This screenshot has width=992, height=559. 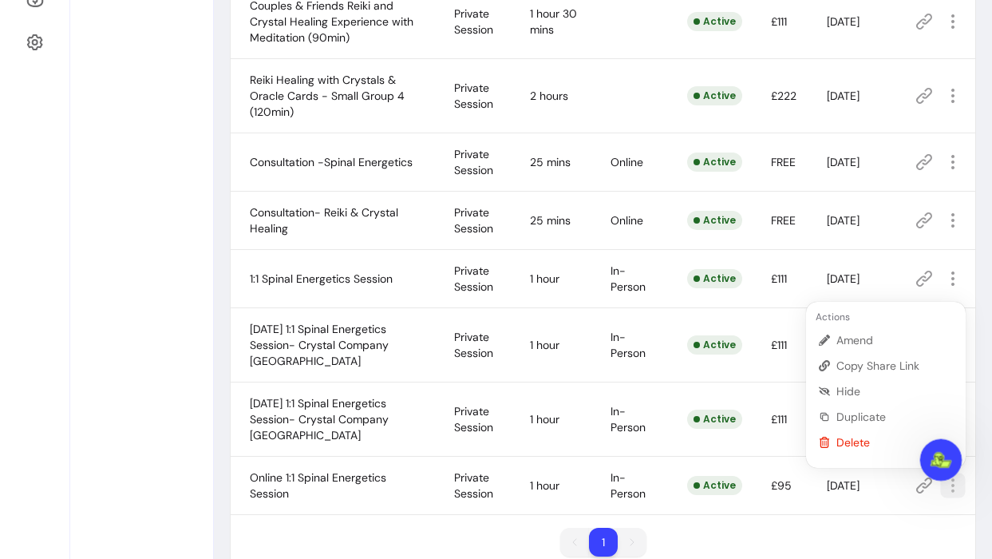 I want to click on span: Duplicate, so click(x=894, y=416).